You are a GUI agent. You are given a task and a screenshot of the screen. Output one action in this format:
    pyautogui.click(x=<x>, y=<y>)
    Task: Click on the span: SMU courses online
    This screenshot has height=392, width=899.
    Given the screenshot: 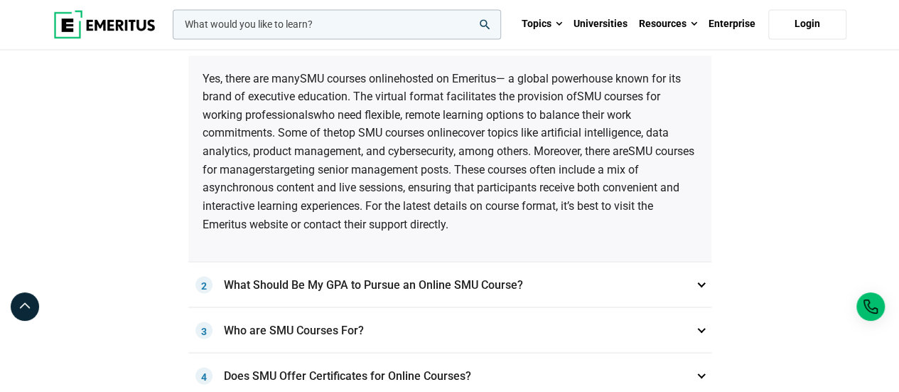 What is the action you would take?
    pyautogui.click(x=350, y=78)
    